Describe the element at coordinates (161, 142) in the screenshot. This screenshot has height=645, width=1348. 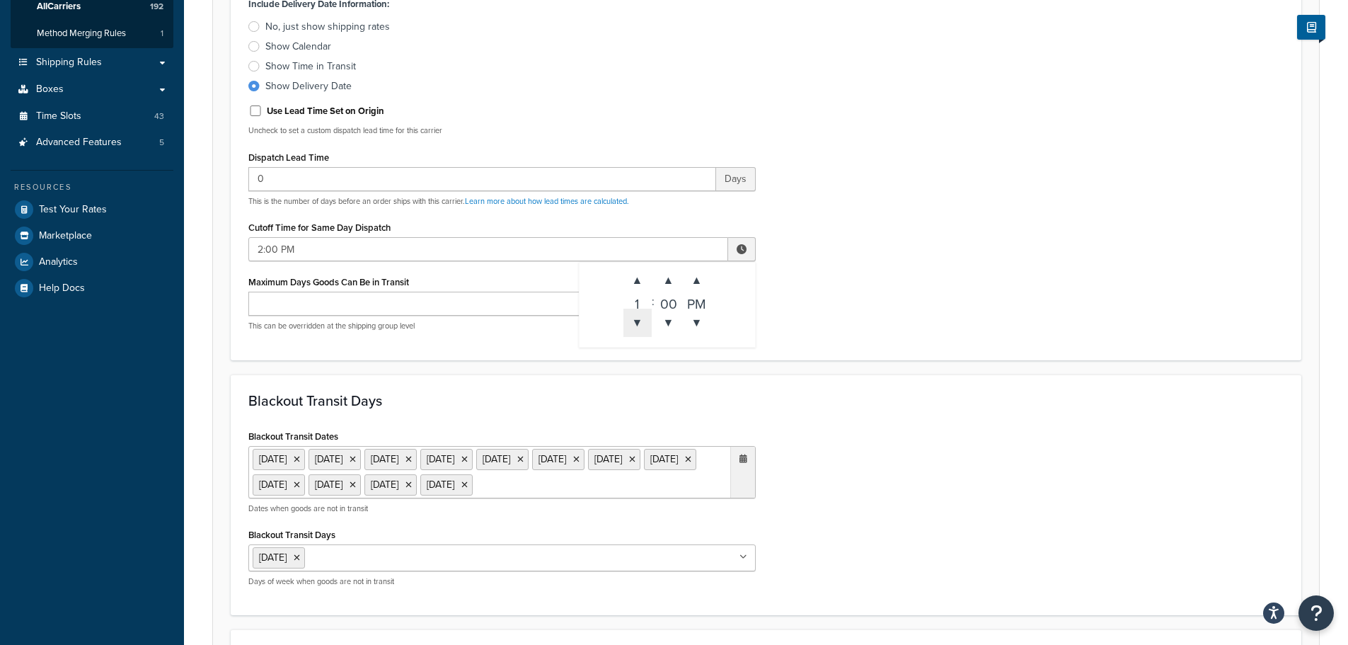
I see `span: 5` at that location.